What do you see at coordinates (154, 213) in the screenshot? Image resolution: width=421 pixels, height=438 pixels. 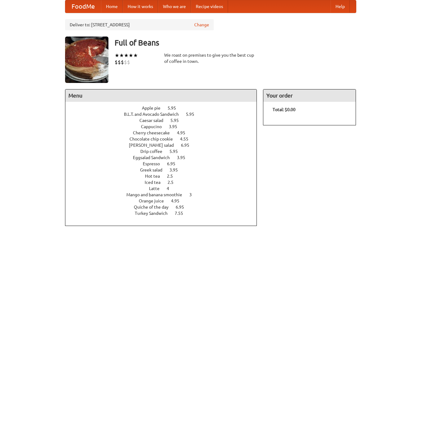 I see `span: Turkey Sandwich` at bounding box center [154, 213].